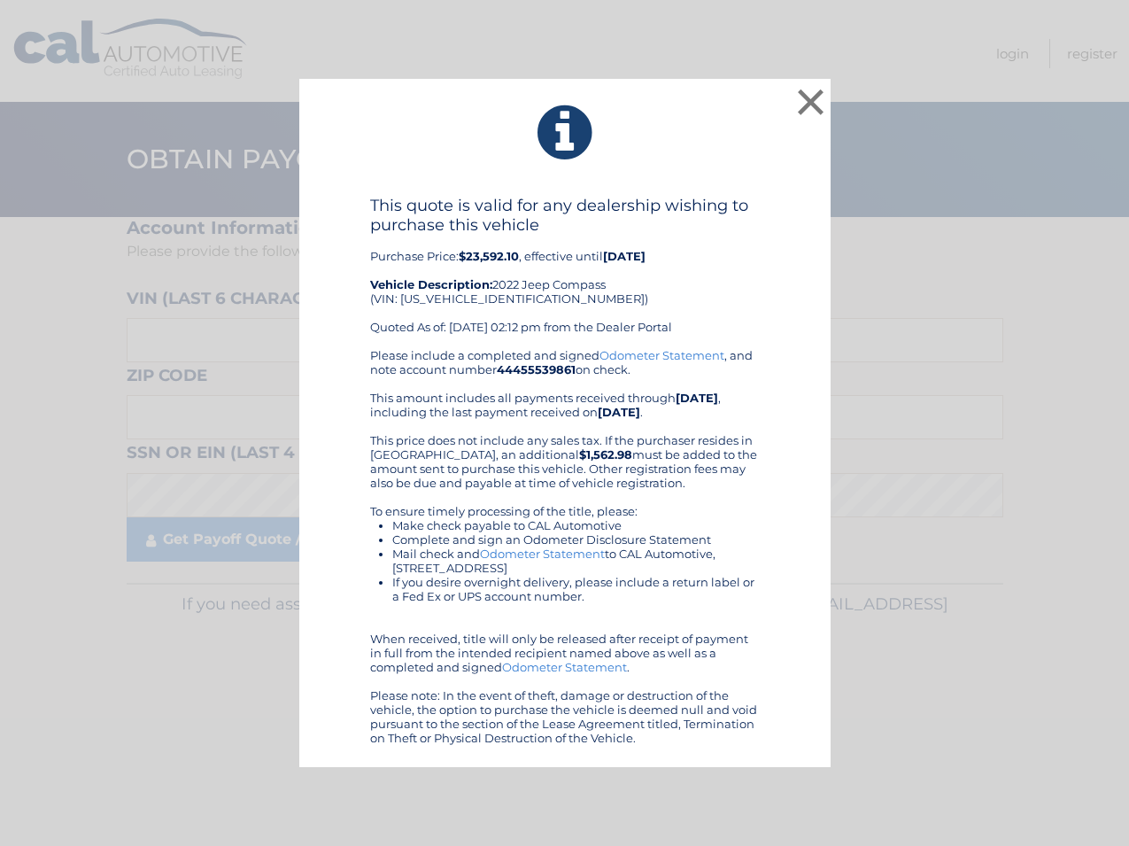  What do you see at coordinates (576, 539) in the screenshot?
I see `li: Complete and sign an Odometer Disclosure Statement` at bounding box center [576, 539].